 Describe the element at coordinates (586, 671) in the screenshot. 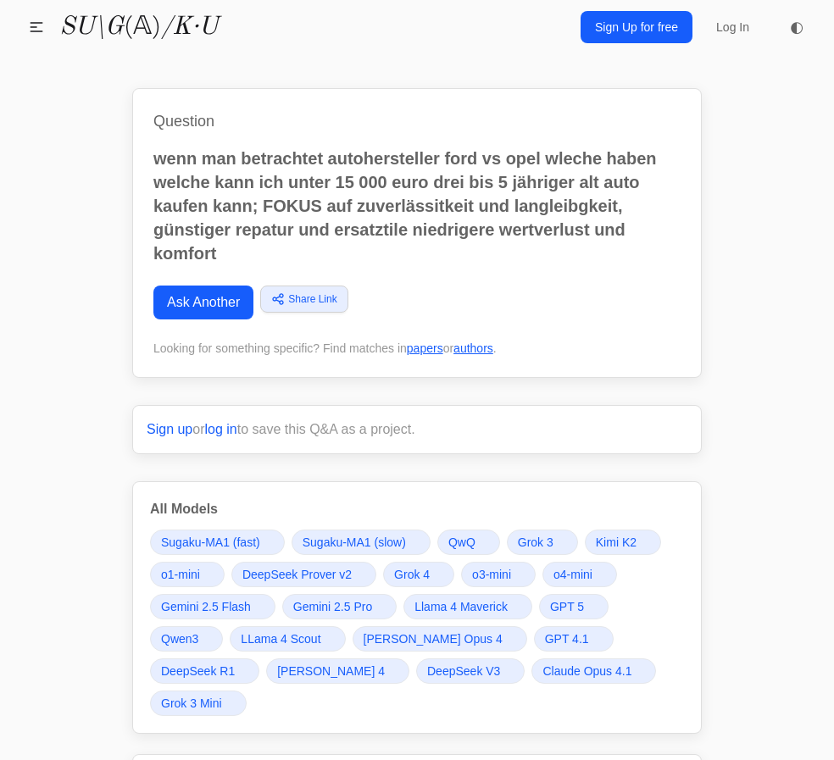

I see `span: Claude Opus 4.1` at that location.